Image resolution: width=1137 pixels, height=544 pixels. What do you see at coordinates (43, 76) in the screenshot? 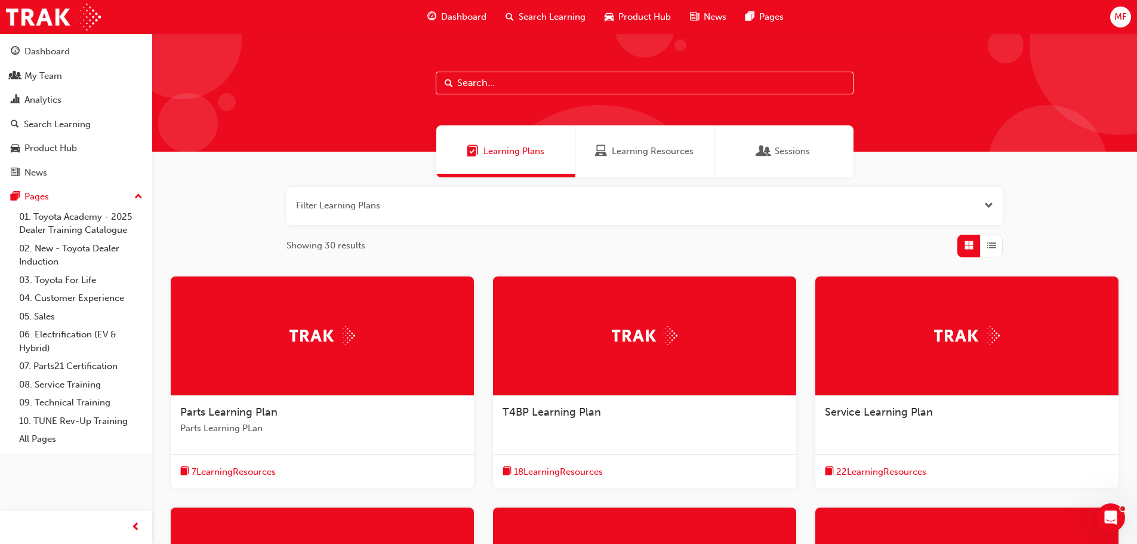
I see `div: My Team` at bounding box center [43, 76].